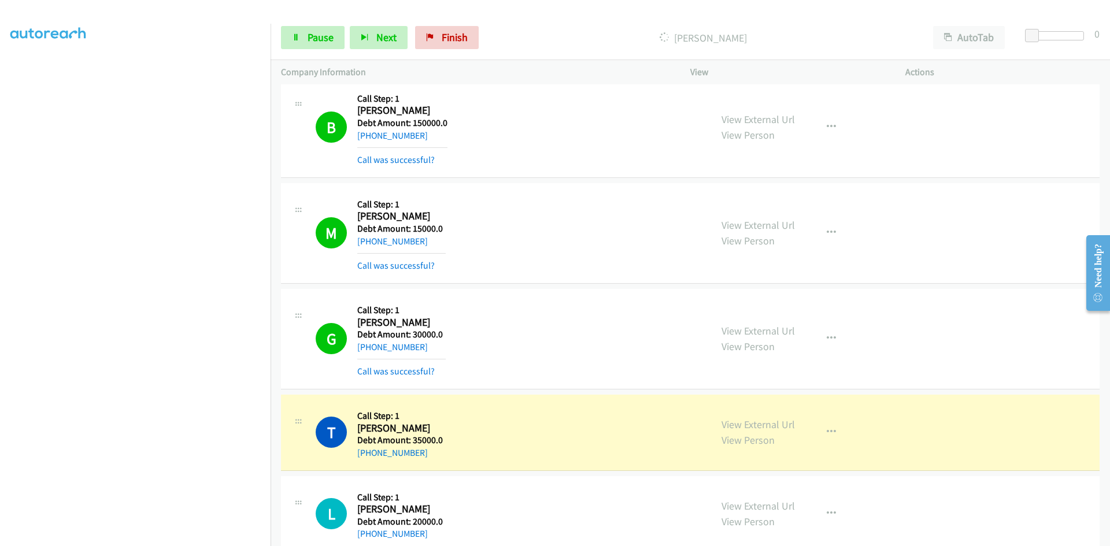 Image resolution: width=1110 pixels, height=546 pixels. What do you see at coordinates (331, 433) in the screenshot?
I see `h1: T` at bounding box center [331, 433].